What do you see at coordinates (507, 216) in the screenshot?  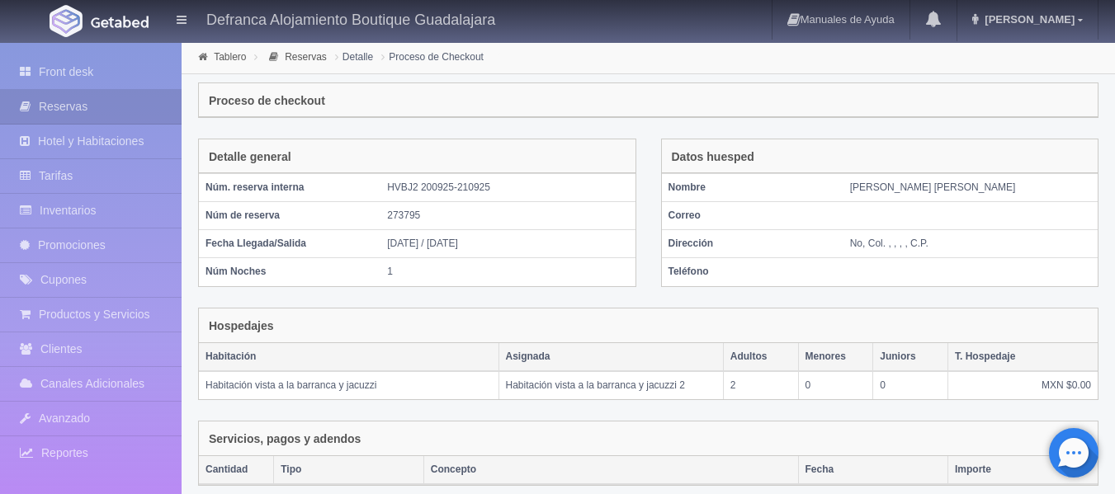 I see `td: 273795` at bounding box center [507, 216].